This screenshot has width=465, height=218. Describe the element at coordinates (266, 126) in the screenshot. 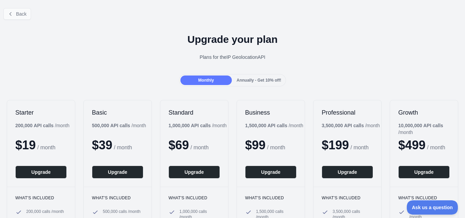

I see `b: 1,500,000 API calls` at that location.